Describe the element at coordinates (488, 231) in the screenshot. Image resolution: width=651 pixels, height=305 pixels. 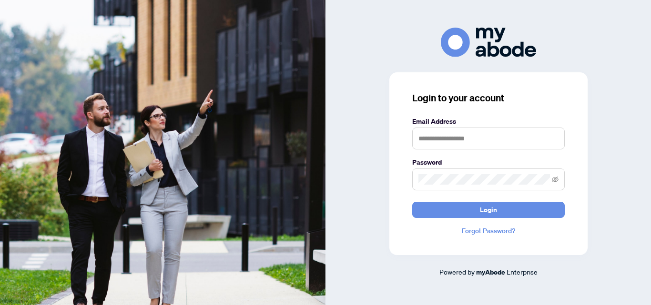
I see `a: Forgot Password?` at that location.